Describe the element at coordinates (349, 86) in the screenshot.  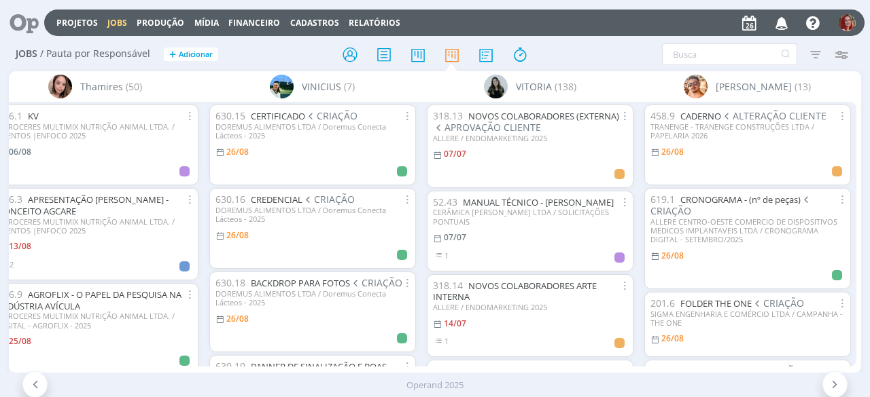
I see `span: (7)` at that location.